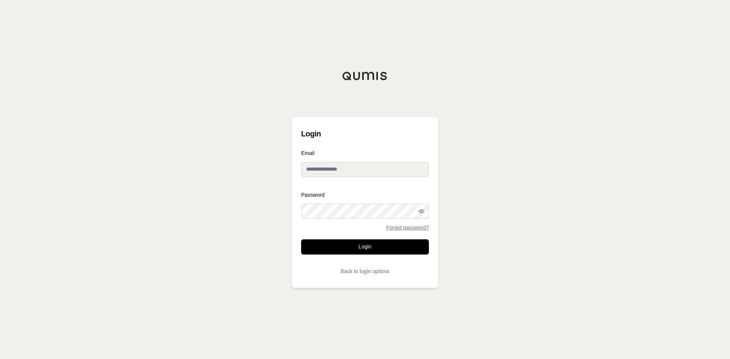 This screenshot has width=730, height=359. I want to click on img: Qumis, so click(365, 76).